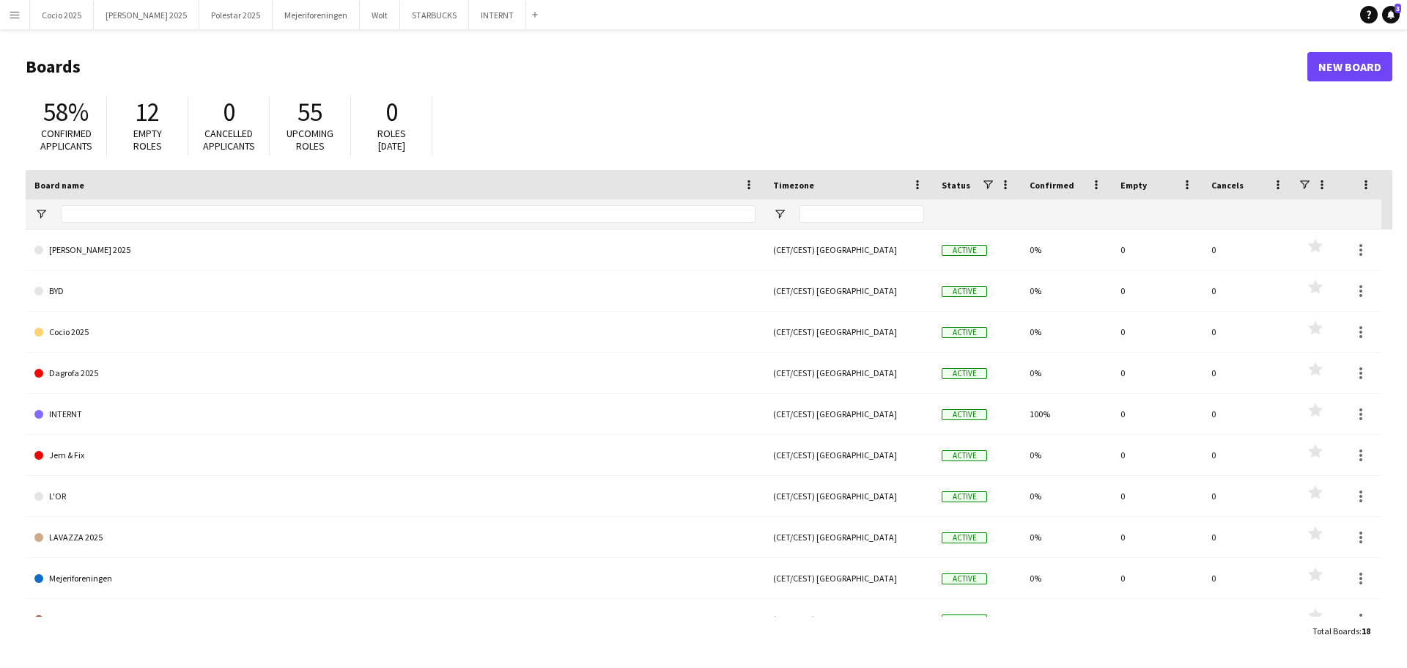  What do you see at coordinates (66, 112) in the screenshot?
I see `span: 58%` at bounding box center [66, 112].